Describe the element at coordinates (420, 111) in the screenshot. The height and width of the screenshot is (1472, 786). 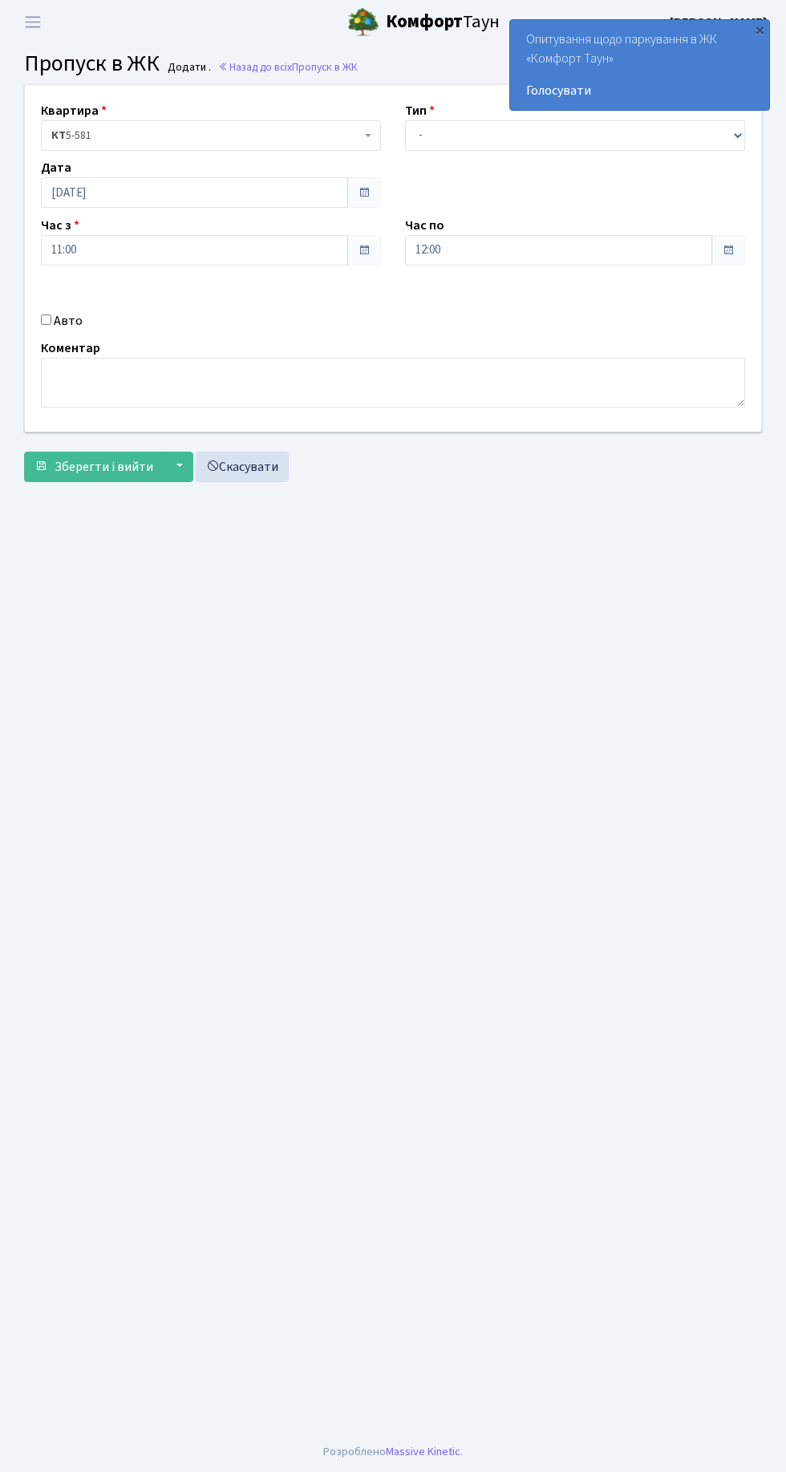
I see `label: Тип` at that location.